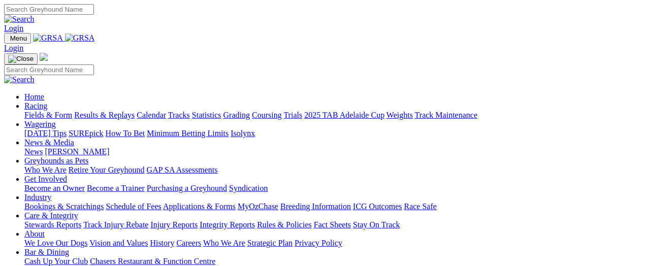  I want to click on a: Home, so click(34, 97).